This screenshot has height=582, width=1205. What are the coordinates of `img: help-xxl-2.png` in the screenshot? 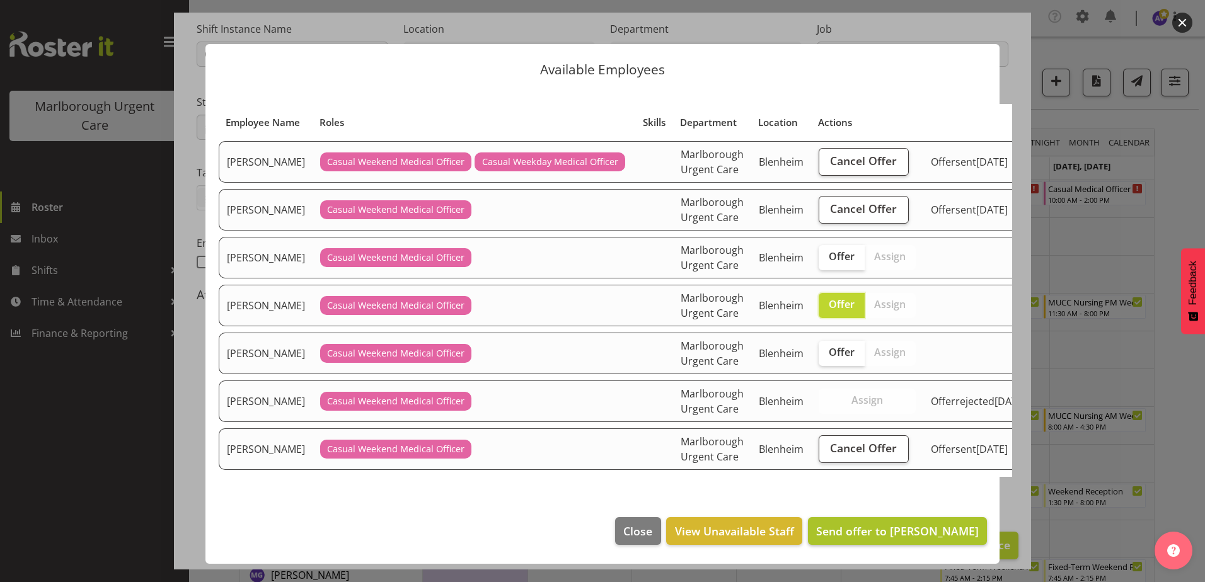 It's located at (1173, 551).